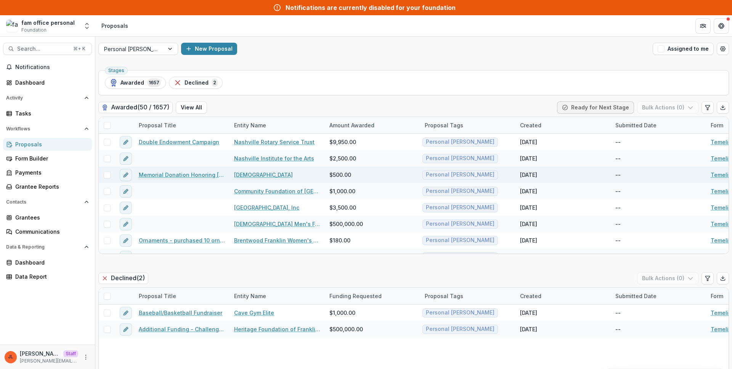 The height and width of the screenshot is (369, 732). What do you see at coordinates (135, 83) in the screenshot?
I see `button: Awarded1657` at bounding box center [135, 83].